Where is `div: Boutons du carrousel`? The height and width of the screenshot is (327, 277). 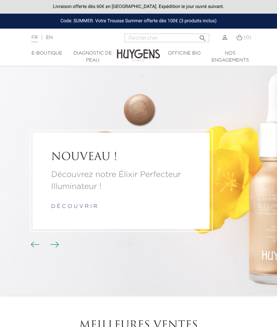
div: Boutons du carrousel is located at coordinates (44, 244).